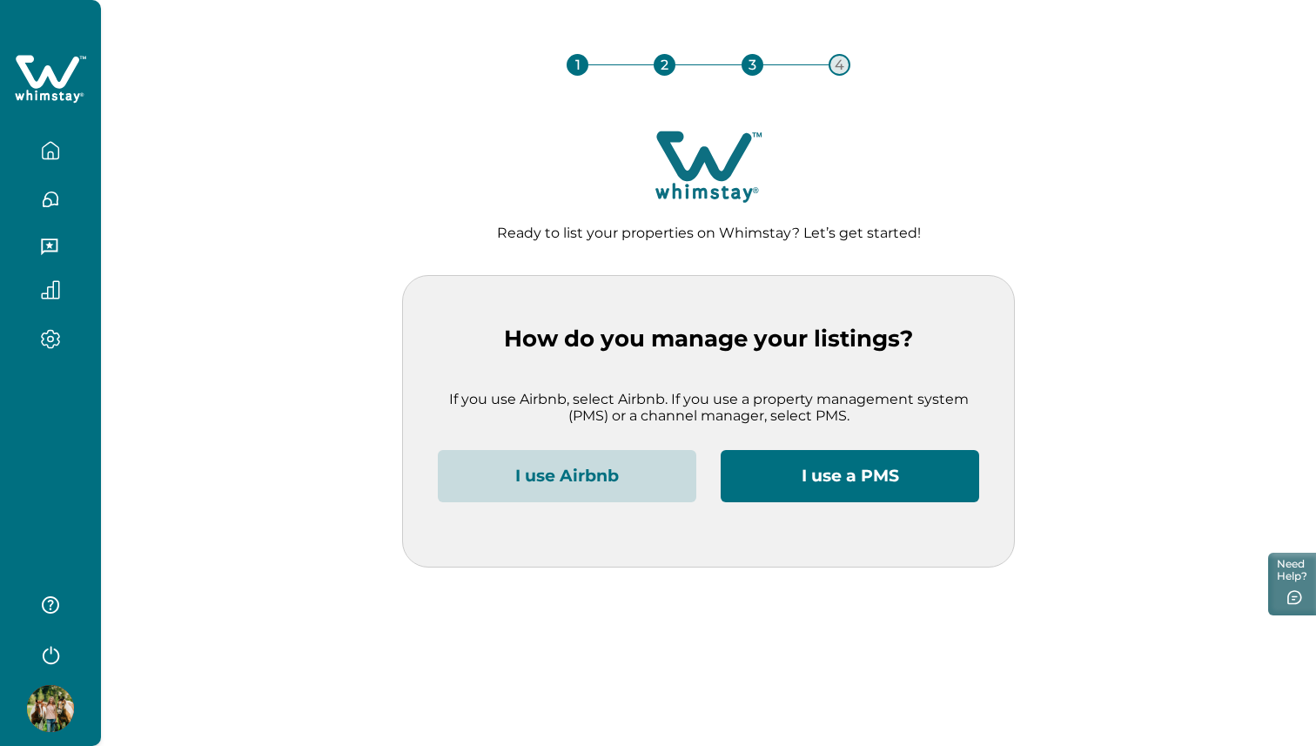 This screenshot has height=746, width=1316. Describe the element at coordinates (577, 64) in the screenshot. I see `div: 1` at that location.